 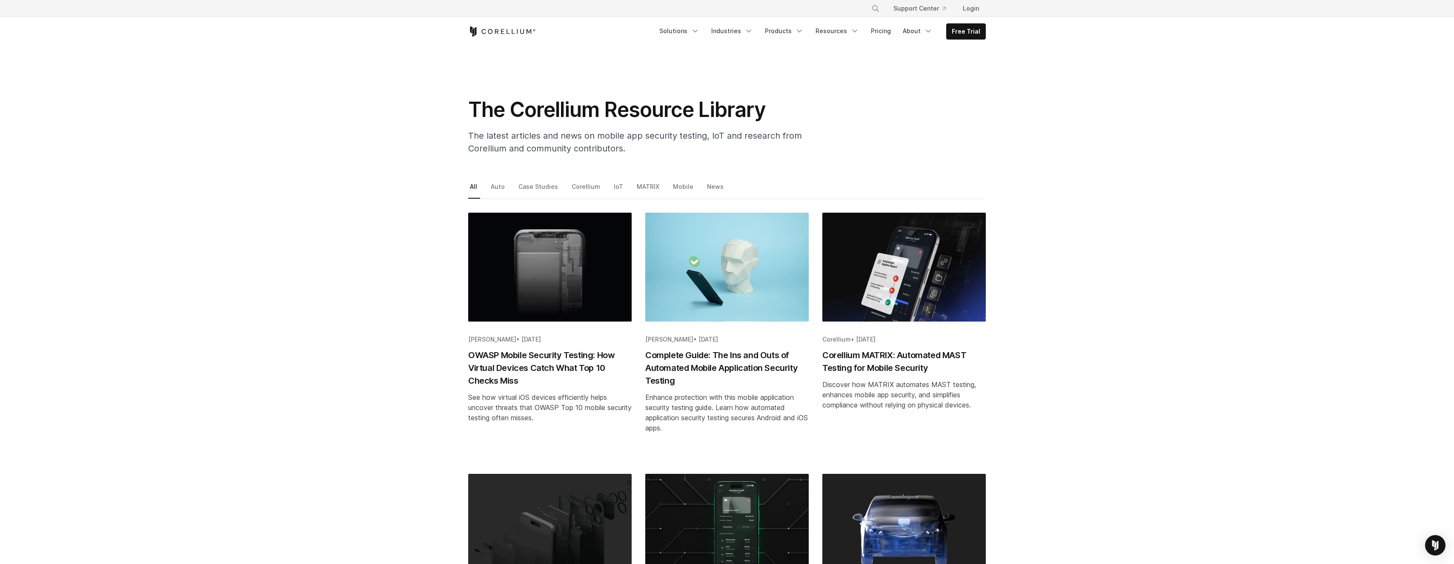 What do you see at coordinates (586, 190) in the screenshot?
I see `a: Corellium` at bounding box center [586, 190].